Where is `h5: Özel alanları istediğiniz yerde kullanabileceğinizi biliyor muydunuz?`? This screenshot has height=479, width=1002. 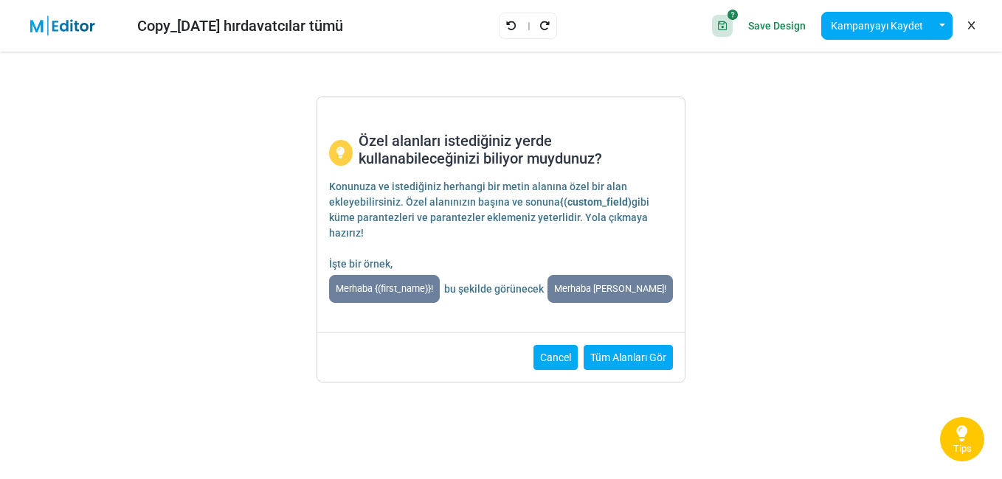
h5: Özel alanları istediğiniz yerde kullanabileceğinizi biliyor muydunuz? is located at coordinates (516, 150).